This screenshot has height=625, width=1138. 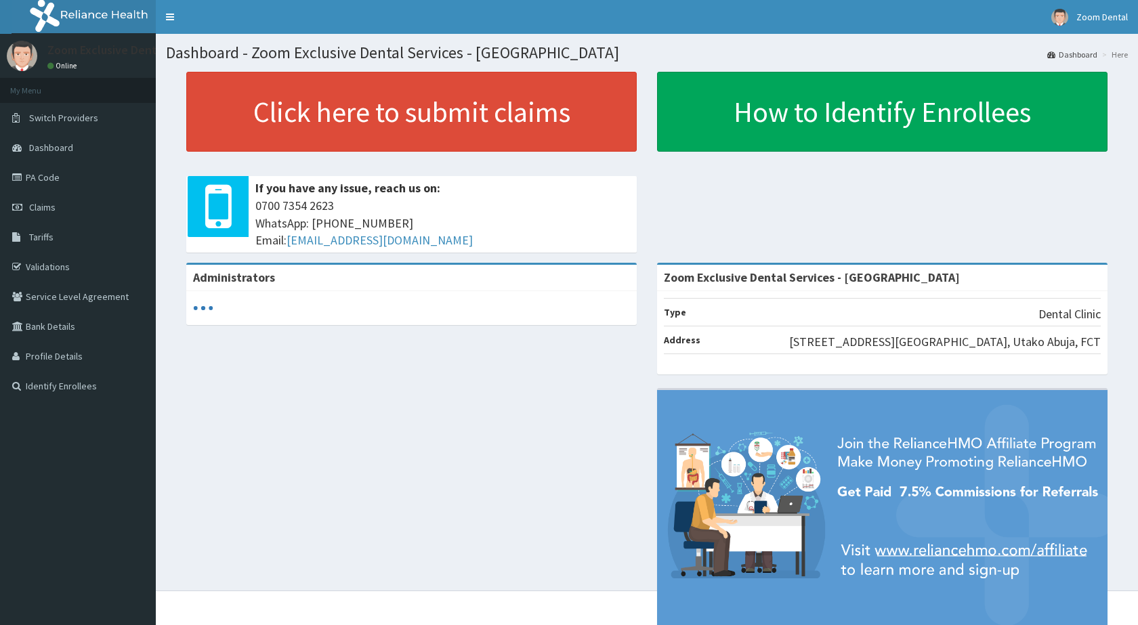 I want to click on p: Dental Clinic, so click(x=1070, y=314).